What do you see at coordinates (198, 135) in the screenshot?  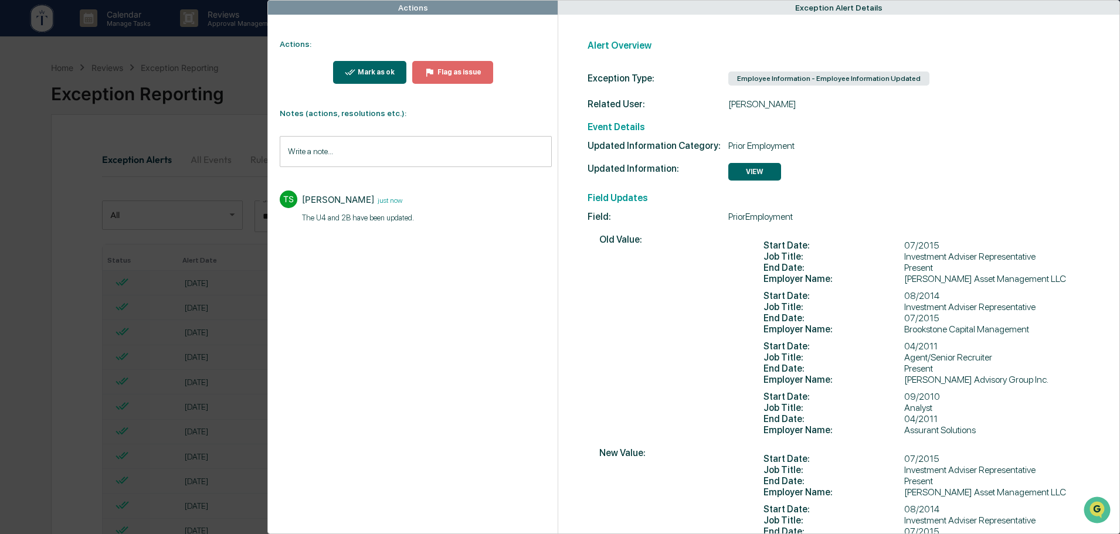 I see `button: See all` at bounding box center [198, 135].